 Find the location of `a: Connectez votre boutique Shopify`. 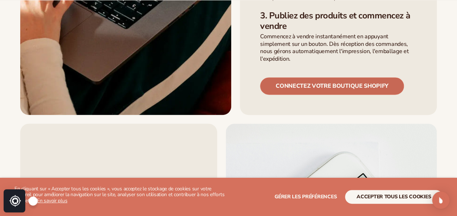

a: Connectez votre boutique Shopify is located at coordinates (332, 86).